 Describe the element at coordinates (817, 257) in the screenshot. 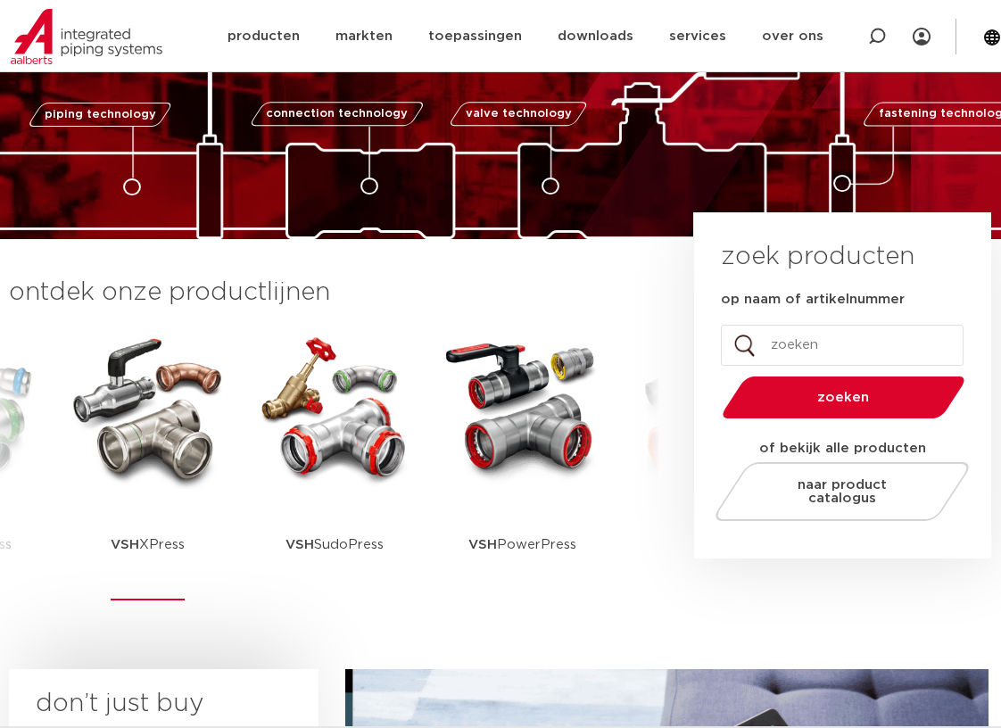

I see `h3: zoek producten` at that location.